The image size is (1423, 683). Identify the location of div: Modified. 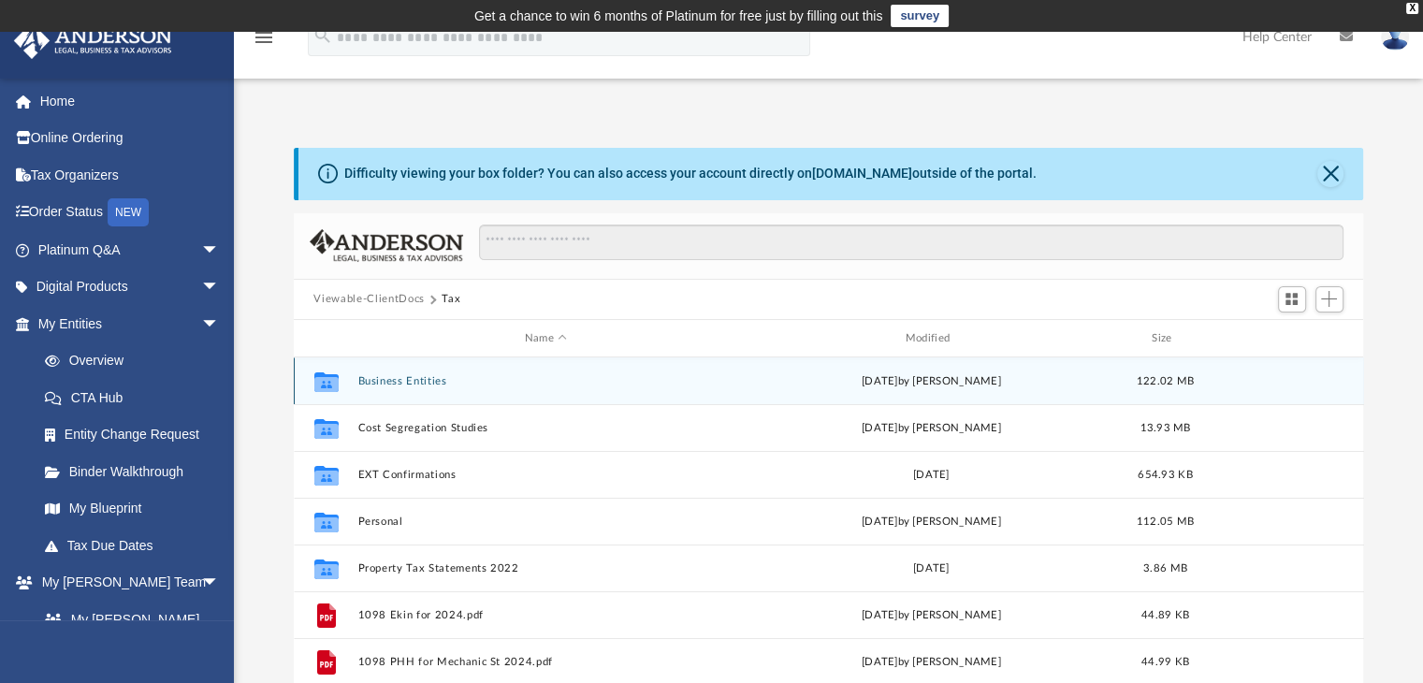
(930, 339).